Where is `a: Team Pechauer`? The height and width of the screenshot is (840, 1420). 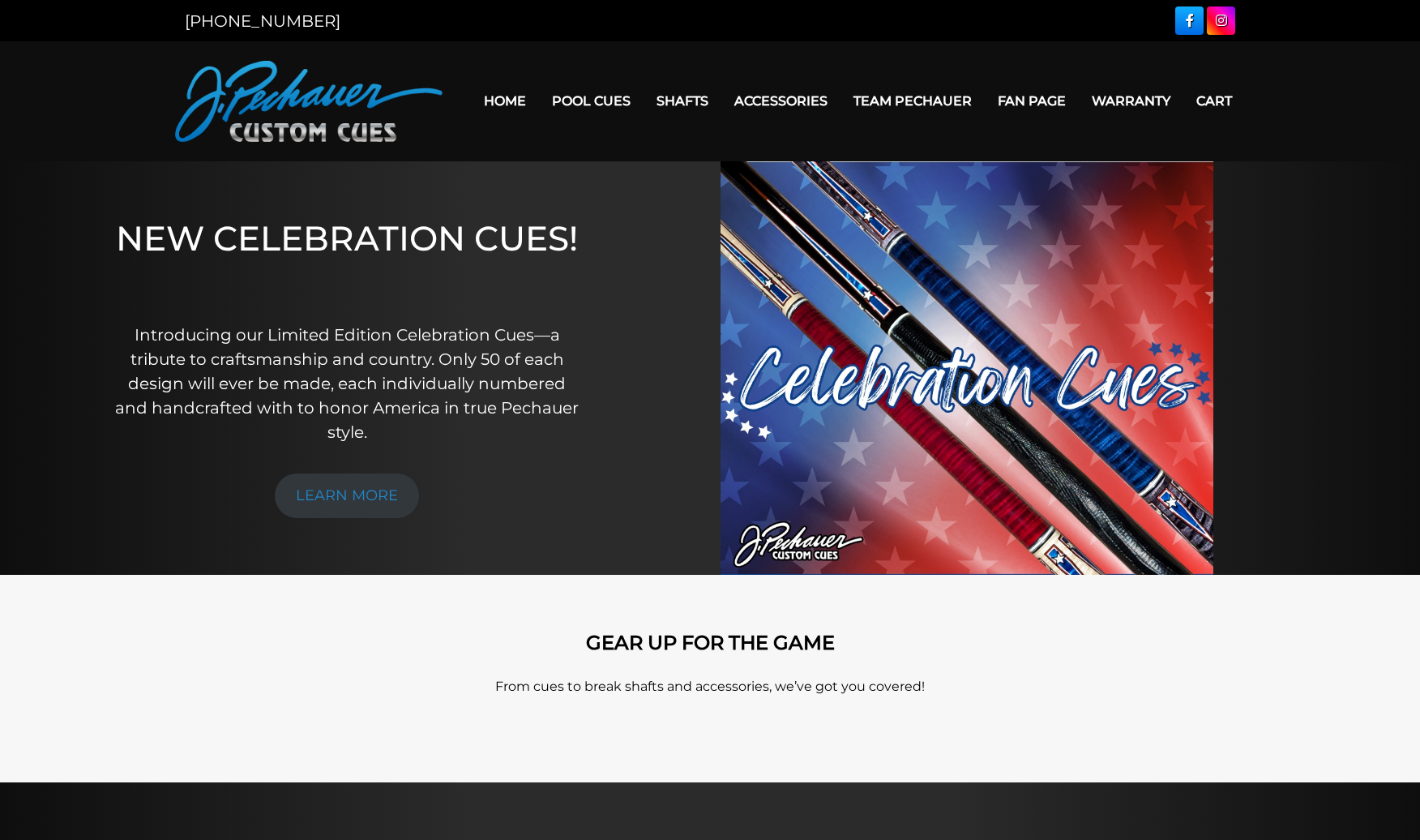
a: Team Pechauer is located at coordinates (913, 101).